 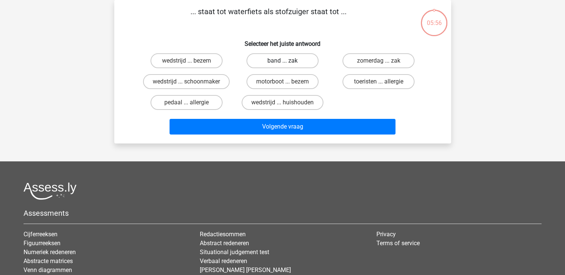 I want to click on h6: Selecteer het juiste antwoord, so click(x=282, y=41).